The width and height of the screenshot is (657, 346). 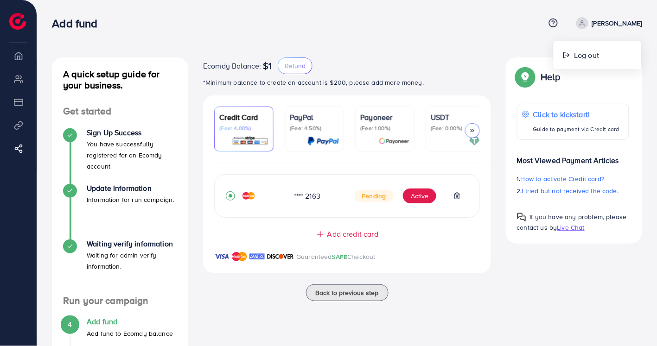 What do you see at coordinates (573, 191) in the screenshot?
I see `p: 2.` at bounding box center [573, 191].